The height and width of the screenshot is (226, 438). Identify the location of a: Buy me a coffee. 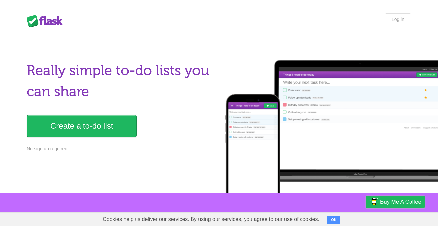
(395, 202).